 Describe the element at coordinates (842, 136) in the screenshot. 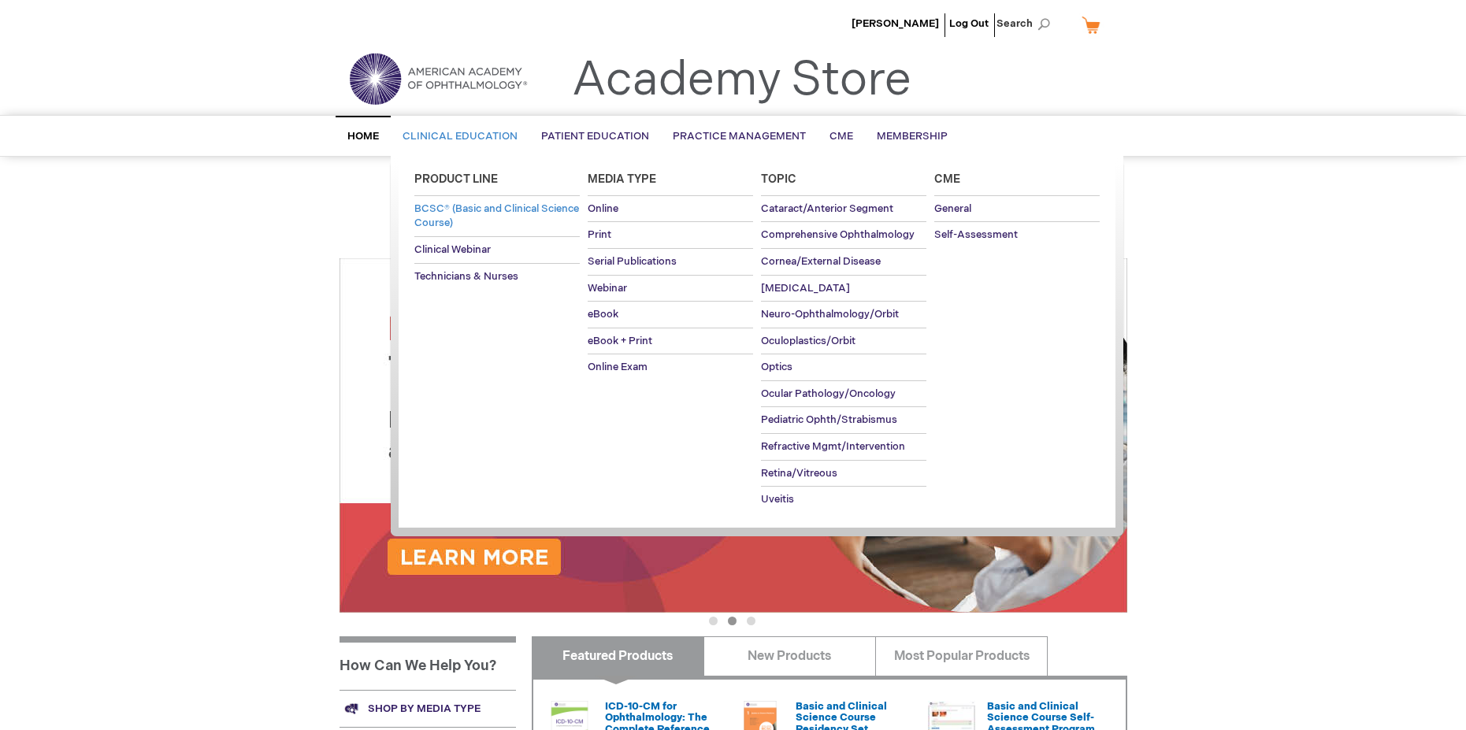

I see `span: CME` at that location.